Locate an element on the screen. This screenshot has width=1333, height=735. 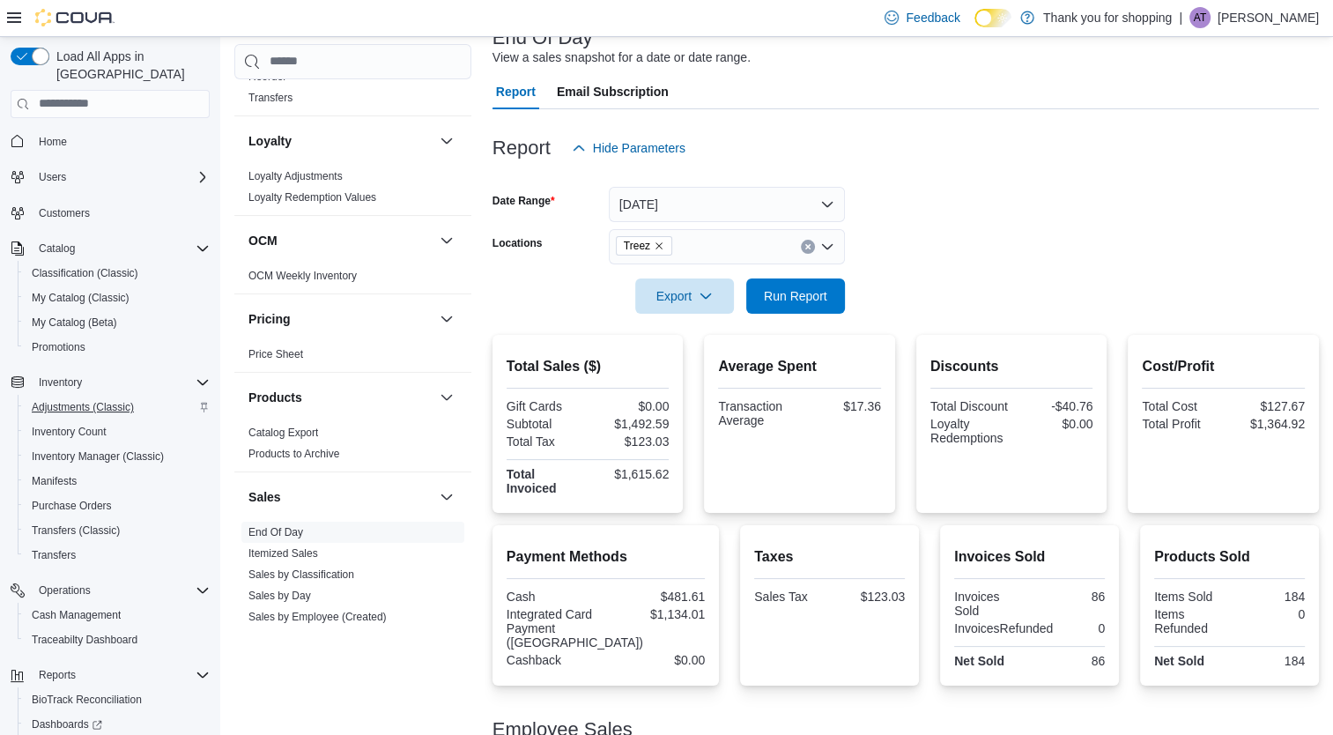
span: Catalog Export is located at coordinates (283, 433).